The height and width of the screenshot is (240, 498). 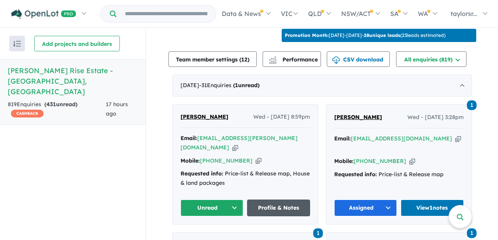 What do you see at coordinates (229, 85) in the screenshot?
I see `span: - 31 Enquir ies` at bounding box center [229, 85].